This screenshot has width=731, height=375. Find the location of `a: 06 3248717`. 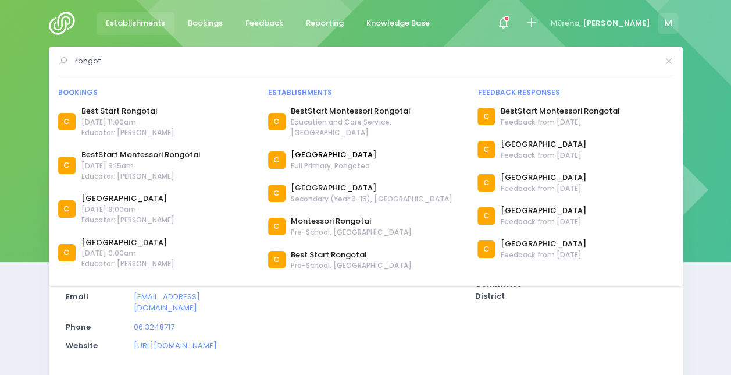

a: 06 3248717 is located at coordinates (154, 326).